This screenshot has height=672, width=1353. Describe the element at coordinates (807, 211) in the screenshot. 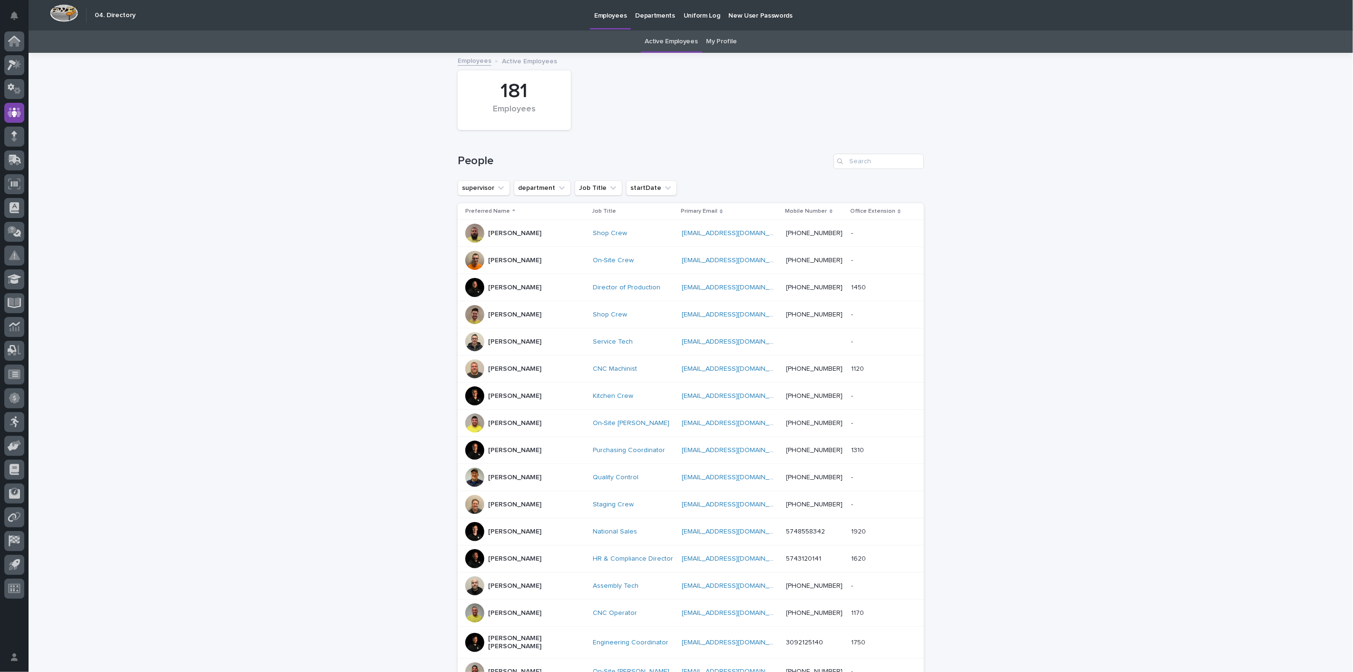

I see `p: Mobile Number` at that location.